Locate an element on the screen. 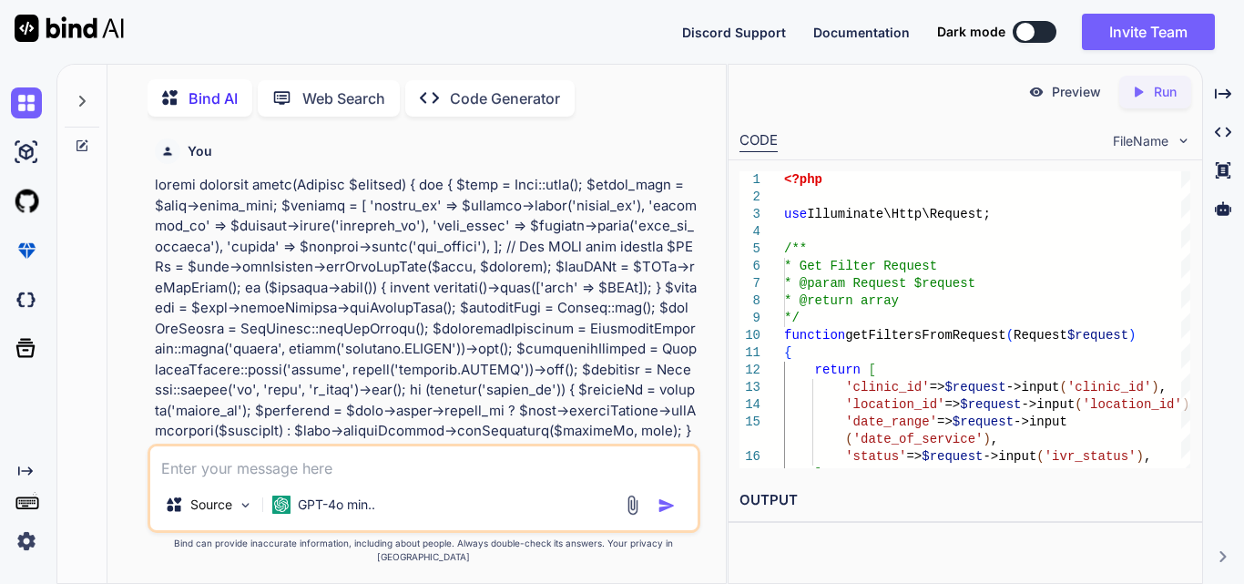 This screenshot has width=1244, height=584. div: 14 is located at coordinates (750, 404).